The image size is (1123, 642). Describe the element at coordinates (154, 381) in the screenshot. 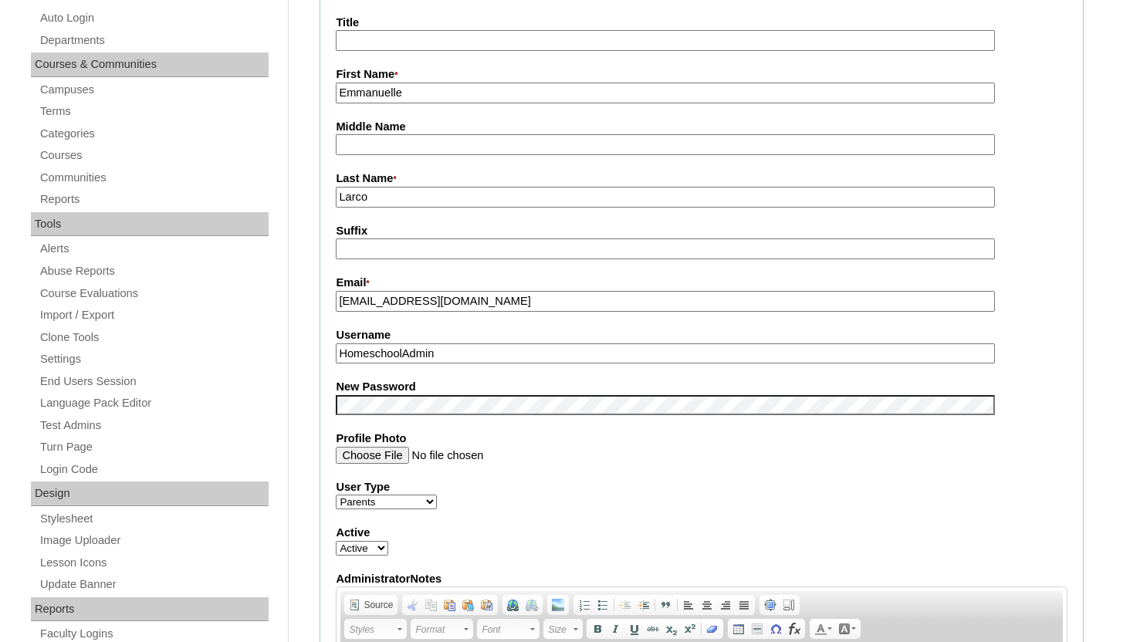

I see `a: End Users Session` at that location.